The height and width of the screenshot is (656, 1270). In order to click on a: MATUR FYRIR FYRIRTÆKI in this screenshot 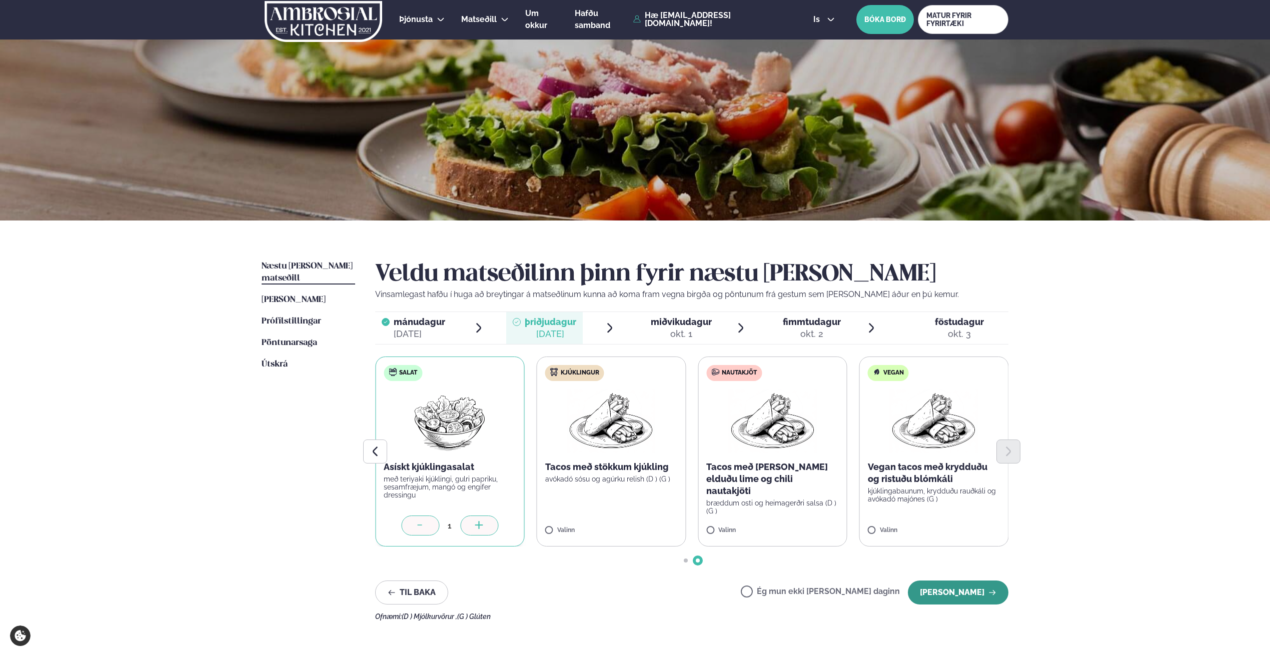, I will do `click(963, 20)`.